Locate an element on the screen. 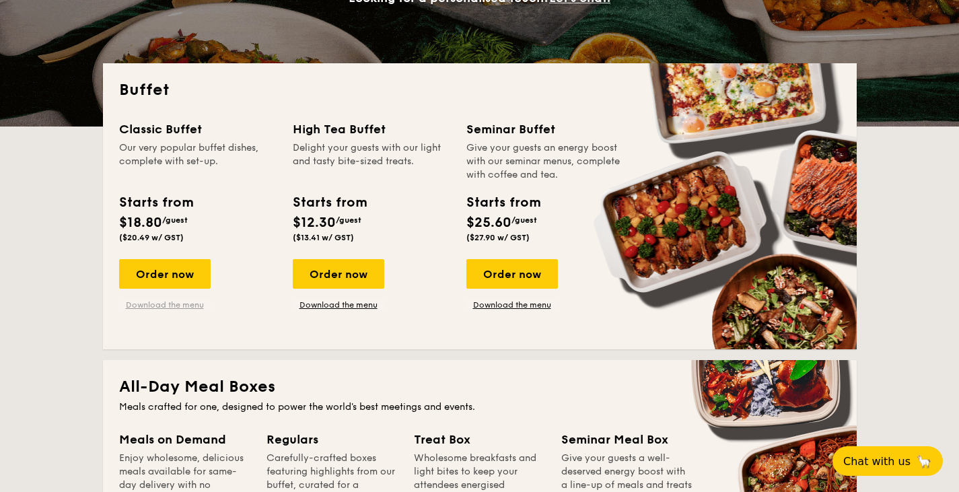 The image size is (959, 492). span: ($13.41 w/ GST) is located at coordinates (323, 237).